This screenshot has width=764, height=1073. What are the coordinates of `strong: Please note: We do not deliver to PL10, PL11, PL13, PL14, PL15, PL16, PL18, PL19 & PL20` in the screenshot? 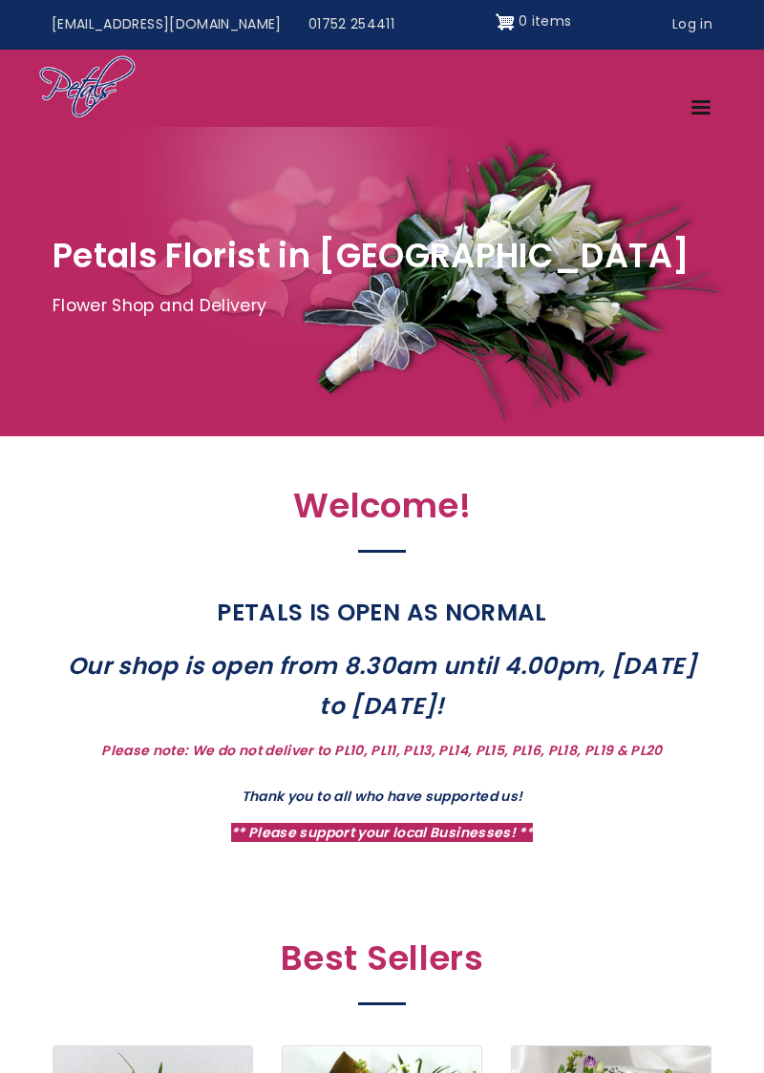 It's located at (381, 750).